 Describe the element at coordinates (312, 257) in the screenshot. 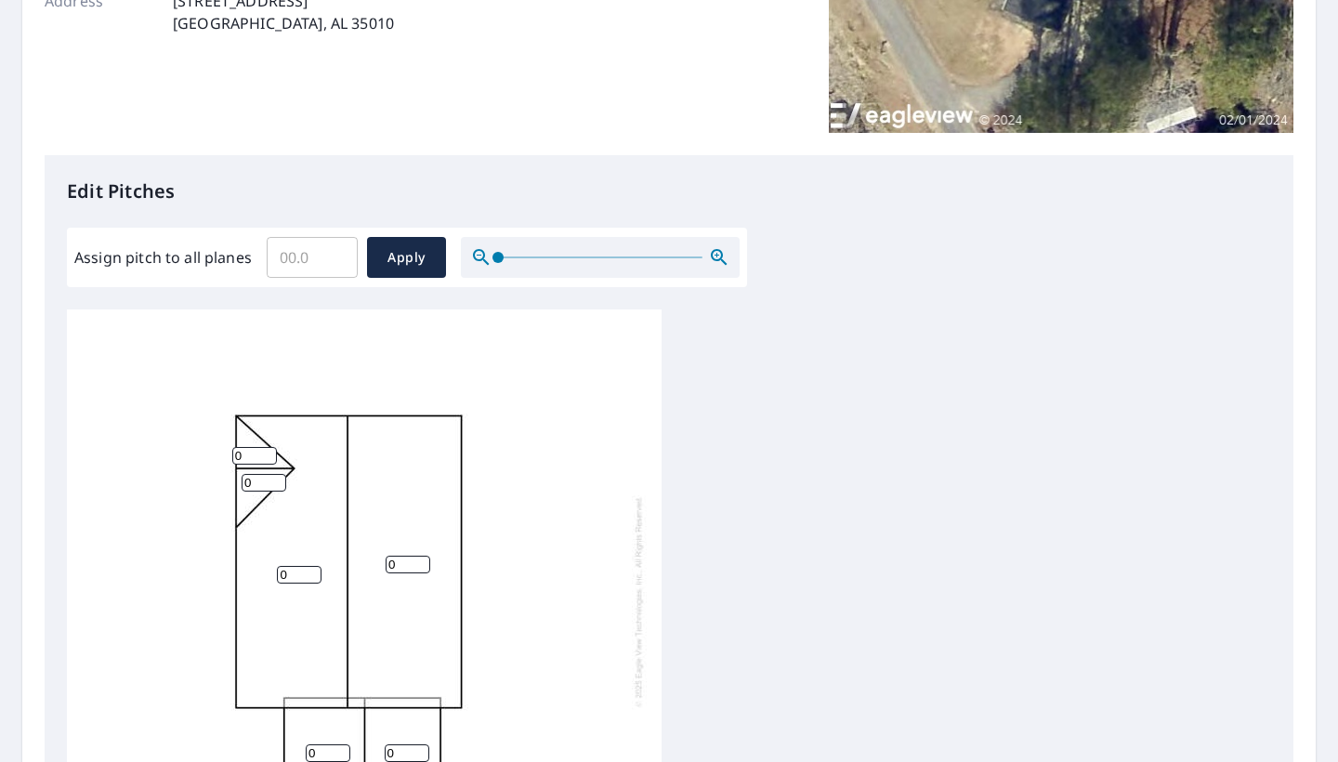

I see `input: 00.0` at that location.